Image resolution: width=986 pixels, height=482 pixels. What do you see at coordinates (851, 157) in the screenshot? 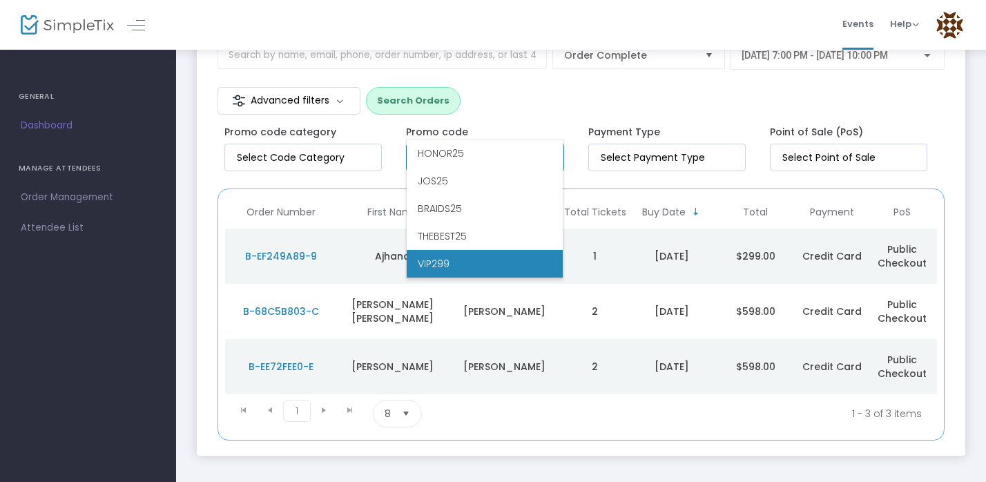
I see `input: Select Point of Sale` at bounding box center [851, 157].